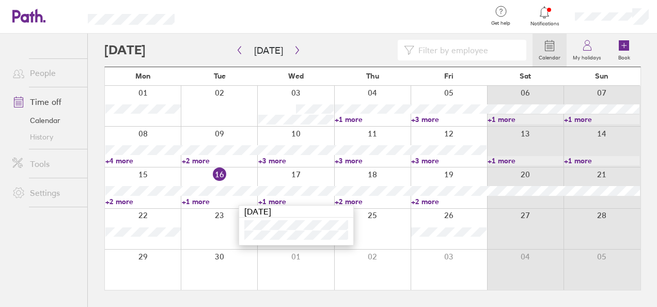 This screenshot has width=657, height=307. Describe the element at coordinates (45, 137) in the screenshot. I see `a: History` at that location.